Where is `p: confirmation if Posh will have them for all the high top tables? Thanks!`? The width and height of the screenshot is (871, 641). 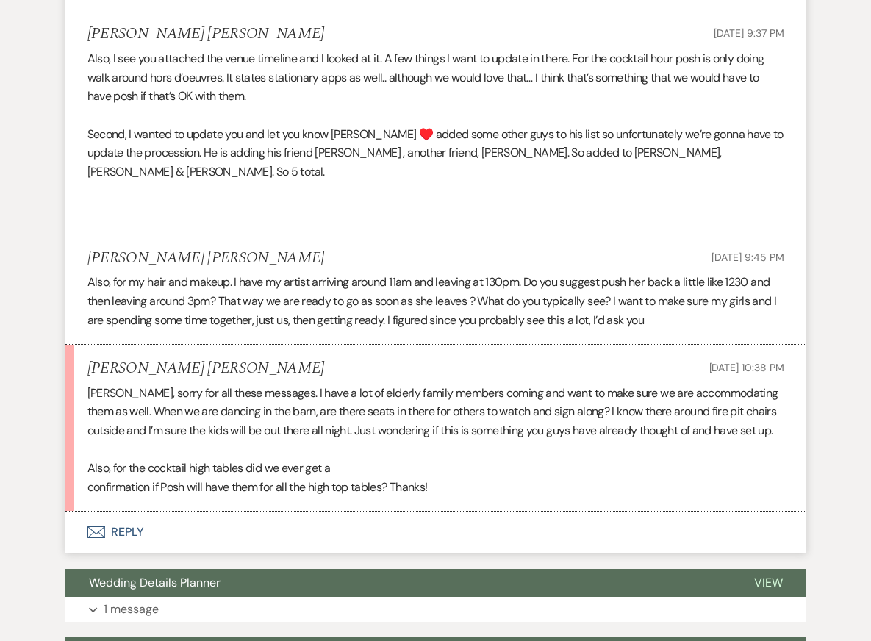
p: confirmation if Posh will have them for all the high top tables? Thanks! is located at coordinates (436, 487).